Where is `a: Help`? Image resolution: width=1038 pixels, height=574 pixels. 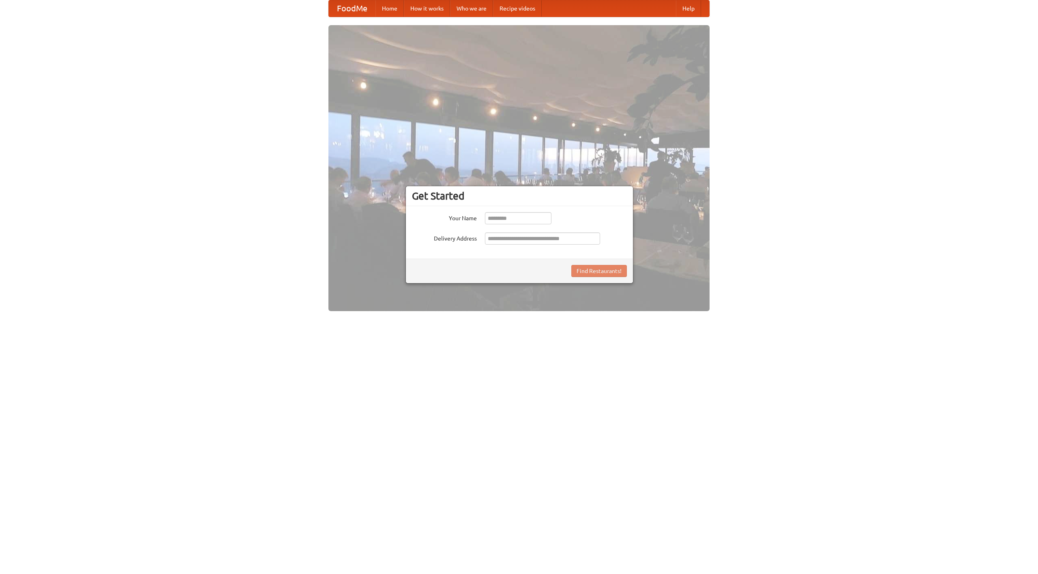 a: Help is located at coordinates (688, 9).